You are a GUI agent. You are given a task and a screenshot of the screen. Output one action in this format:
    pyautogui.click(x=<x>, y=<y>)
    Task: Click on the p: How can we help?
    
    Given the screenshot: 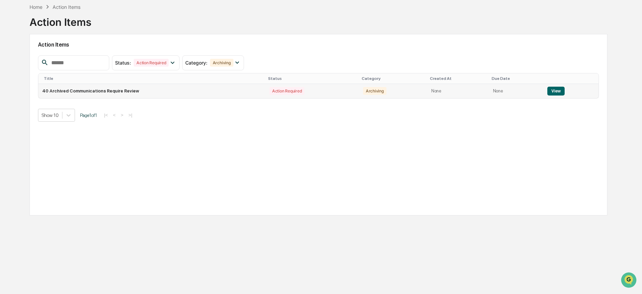 What is the action you would take?
    pyautogui.click(x=65, y=20)
    